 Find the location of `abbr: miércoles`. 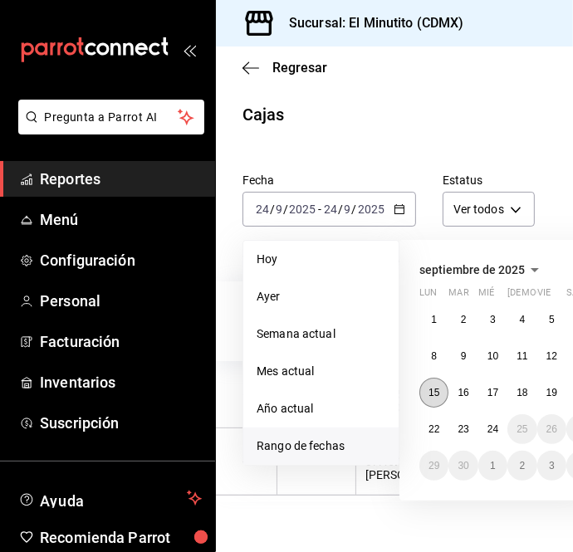

abbr: miércoles is located at coordinates (486, 296).